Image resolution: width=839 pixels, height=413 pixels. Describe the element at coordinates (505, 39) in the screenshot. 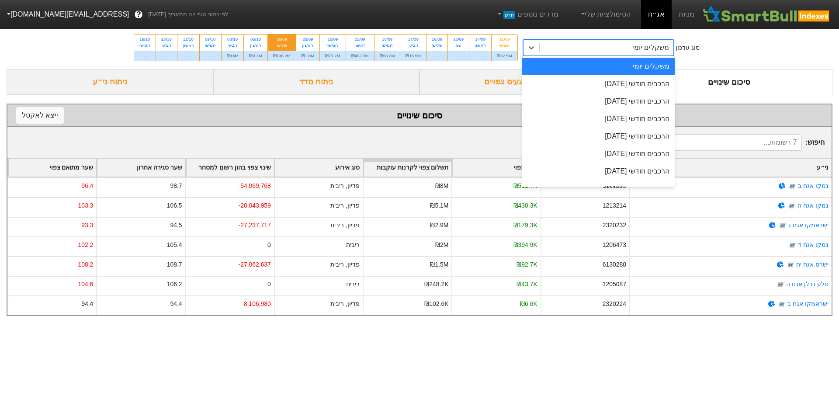

I see `div: 11/09` at that location.